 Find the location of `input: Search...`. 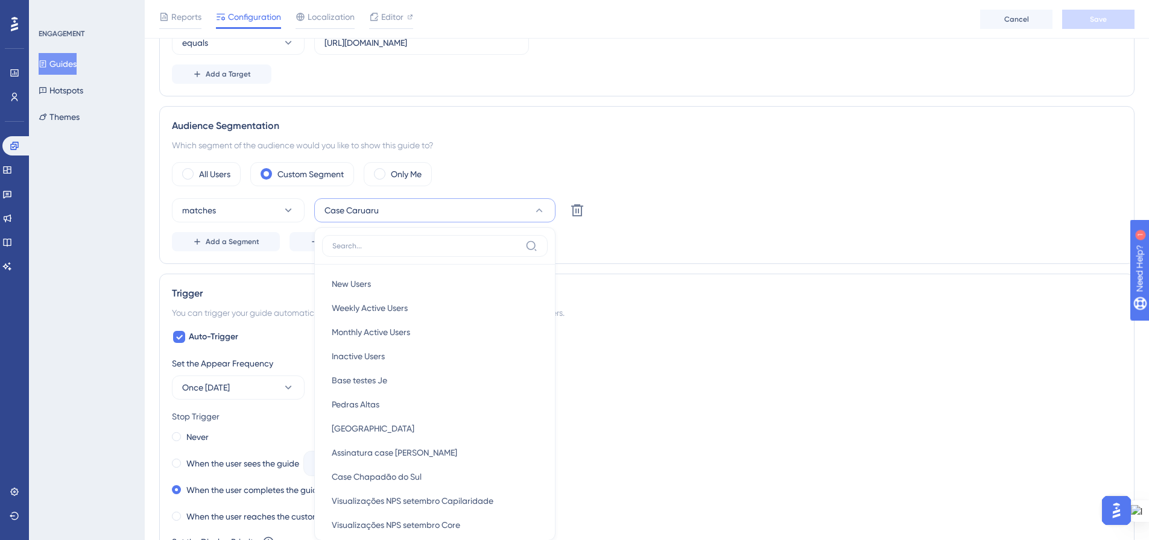

input: Search... is located at coordinates (426, 246).